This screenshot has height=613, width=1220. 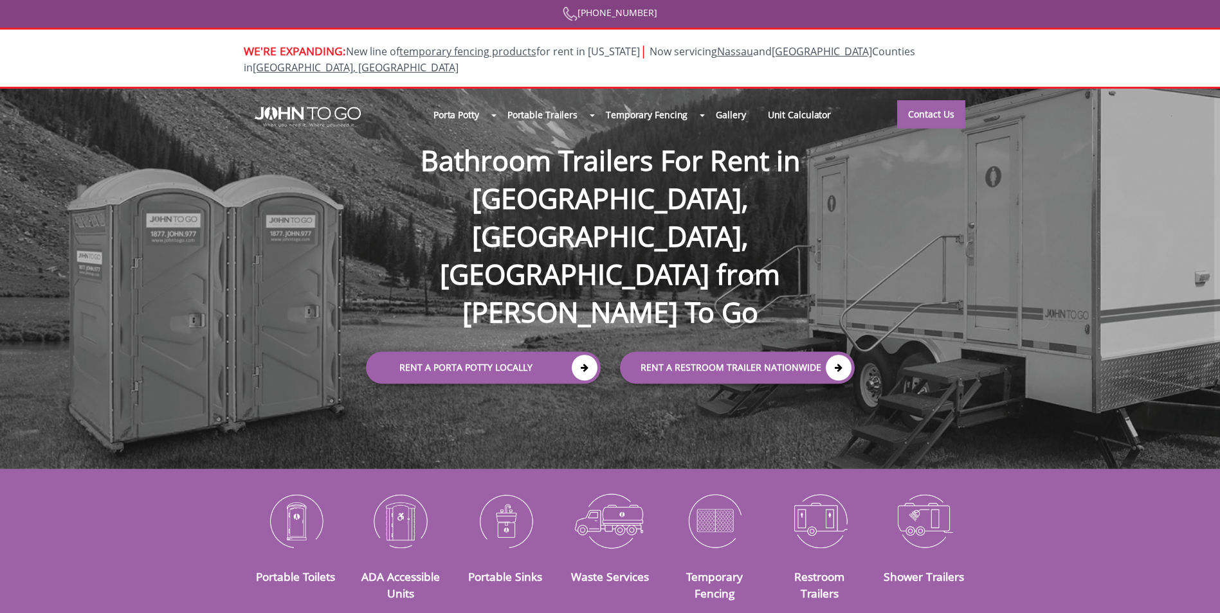 What do you see at coordinates (923, 577) in the screenshot?
I see `a: Shower Trailers` at bounding box center [923, 577].